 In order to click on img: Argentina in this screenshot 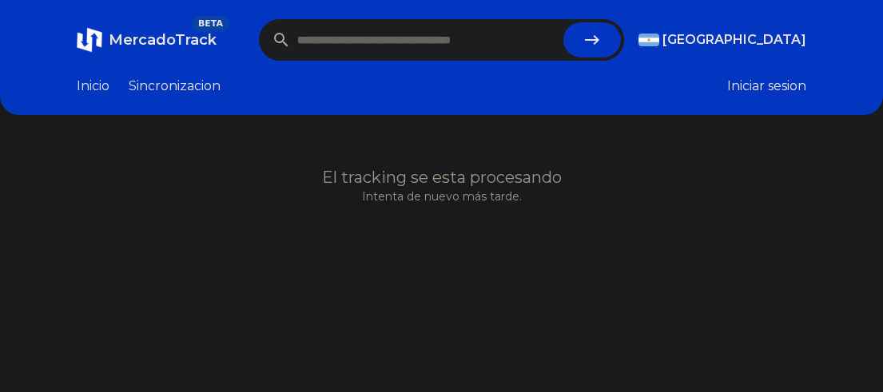, I will do `click(649, 40)`.